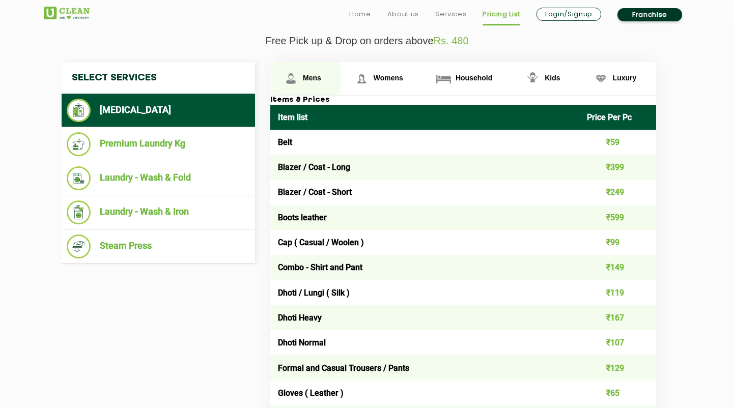 The width and height of the screenshot is (734, 408). Describe the element at coordinates (618, 192) in the screenshot. I see `td: ₹249` at that location.